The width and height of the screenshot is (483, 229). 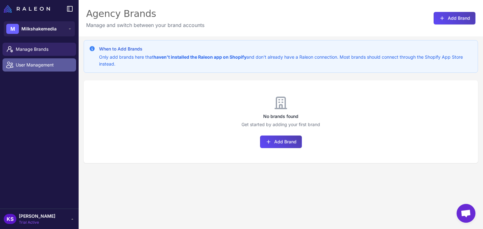 What do you see at coordinates (28, 9) in the screenshot?
I see `a: Raleon Logo` at bounding box center [28, 9].